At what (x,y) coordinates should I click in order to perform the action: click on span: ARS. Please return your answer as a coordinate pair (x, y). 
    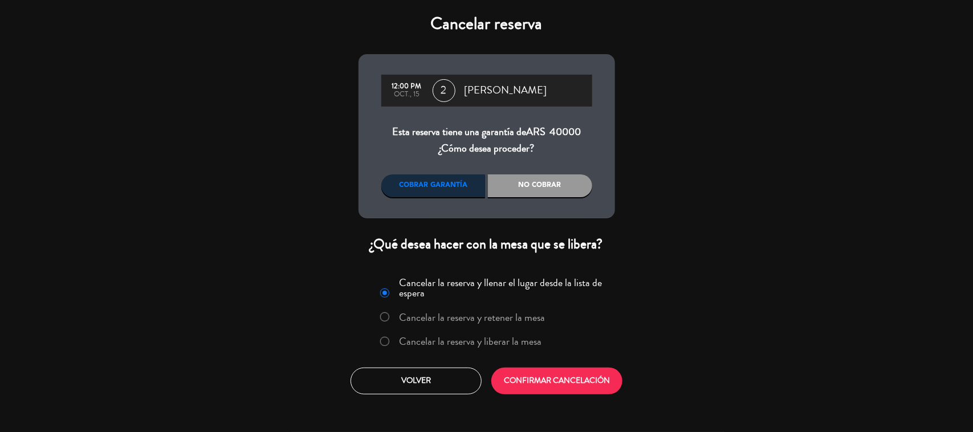
    Looking at the image, I should click on (536, 132).